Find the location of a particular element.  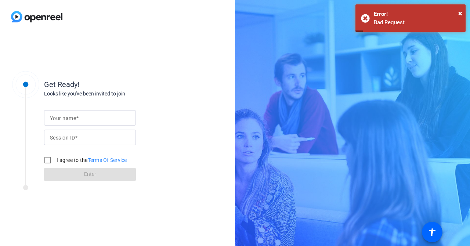

mat-label: Session ID is located at coordinates (62, 138).